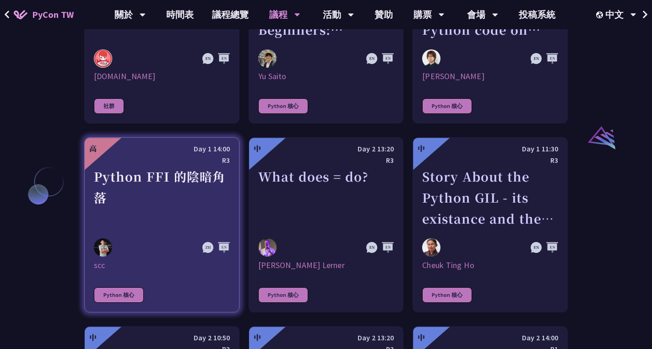 The image size is (652, 349). I want to click on div: What does = do?, so click(326, 198).